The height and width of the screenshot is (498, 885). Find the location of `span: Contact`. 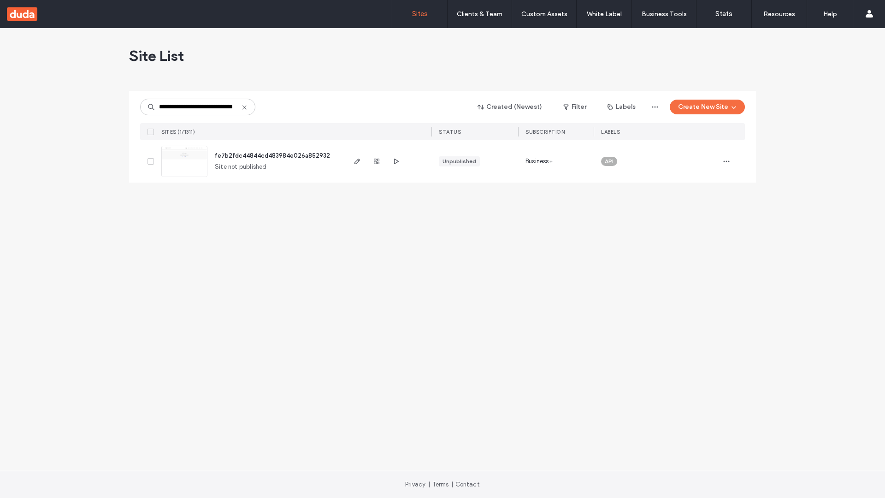

span: Contact is located at coordinates (467, 484).